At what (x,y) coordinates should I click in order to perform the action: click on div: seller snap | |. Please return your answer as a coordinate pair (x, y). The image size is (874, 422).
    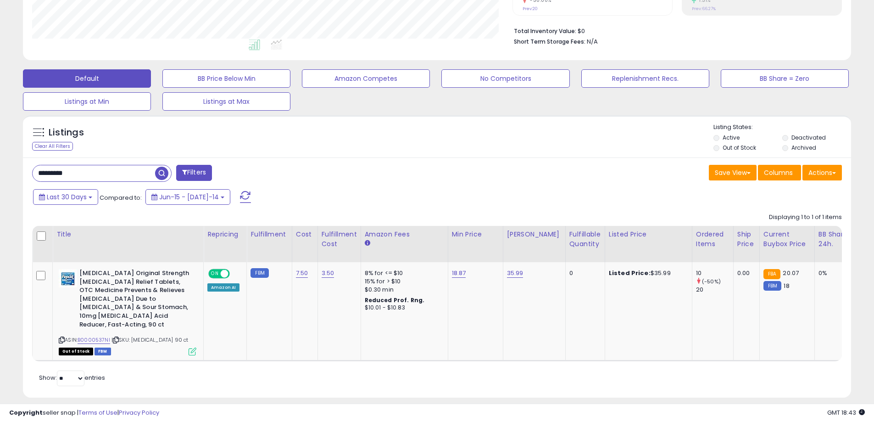
    Looking at the image, I should click on (84, 412).